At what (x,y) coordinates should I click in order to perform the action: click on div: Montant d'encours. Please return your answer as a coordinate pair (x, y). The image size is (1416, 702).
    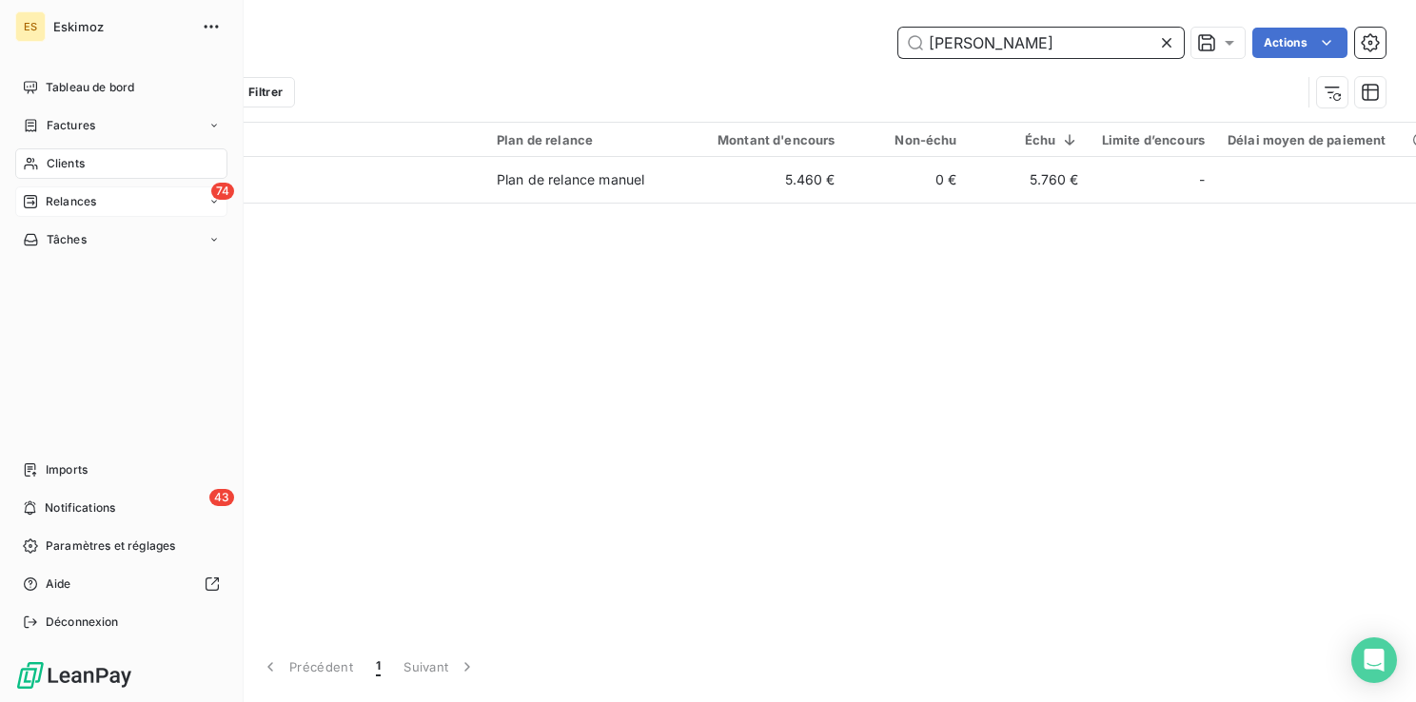
    Looking at the image, I should click on (765, 140).